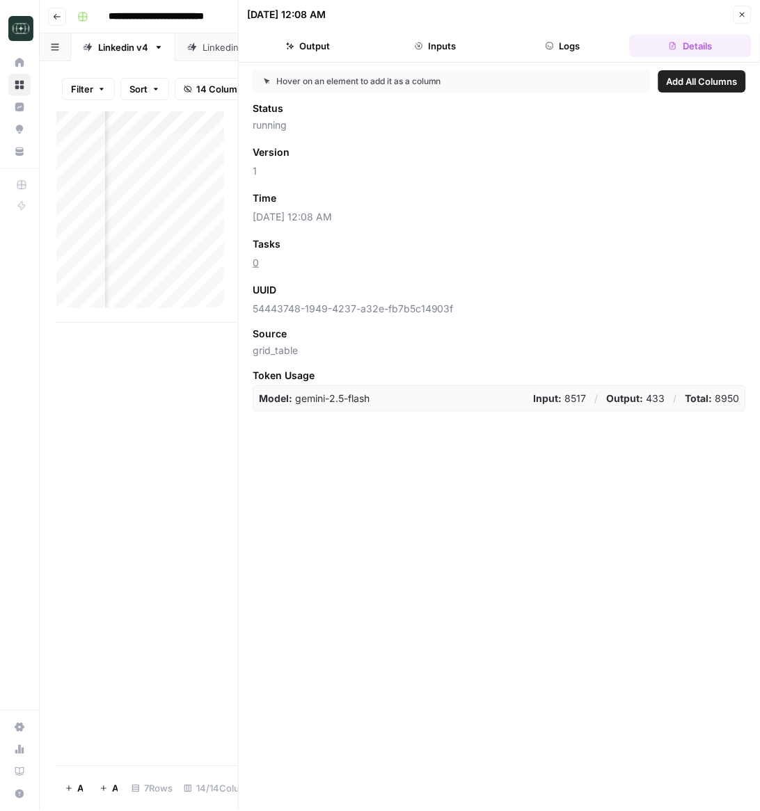  I want to click on span: 54443748-1949-4237-a32e-fb7b5c14903f, so click(499, 309).